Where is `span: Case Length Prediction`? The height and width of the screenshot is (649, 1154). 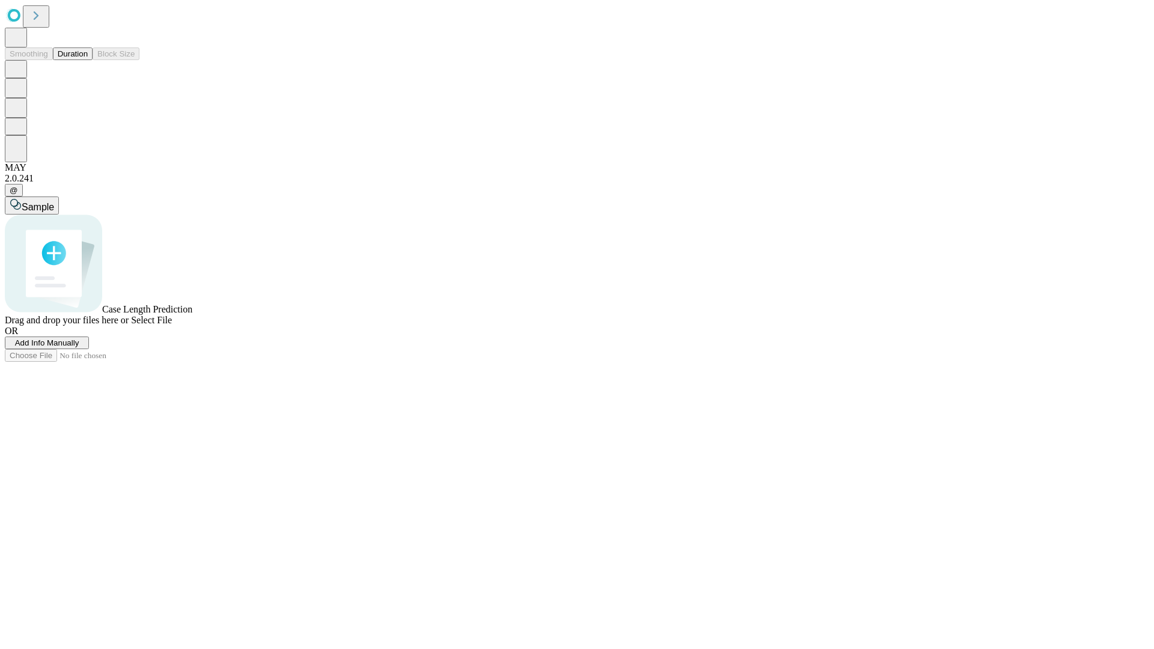 span: Case Length Prediction is located at coordinates (147, 309).